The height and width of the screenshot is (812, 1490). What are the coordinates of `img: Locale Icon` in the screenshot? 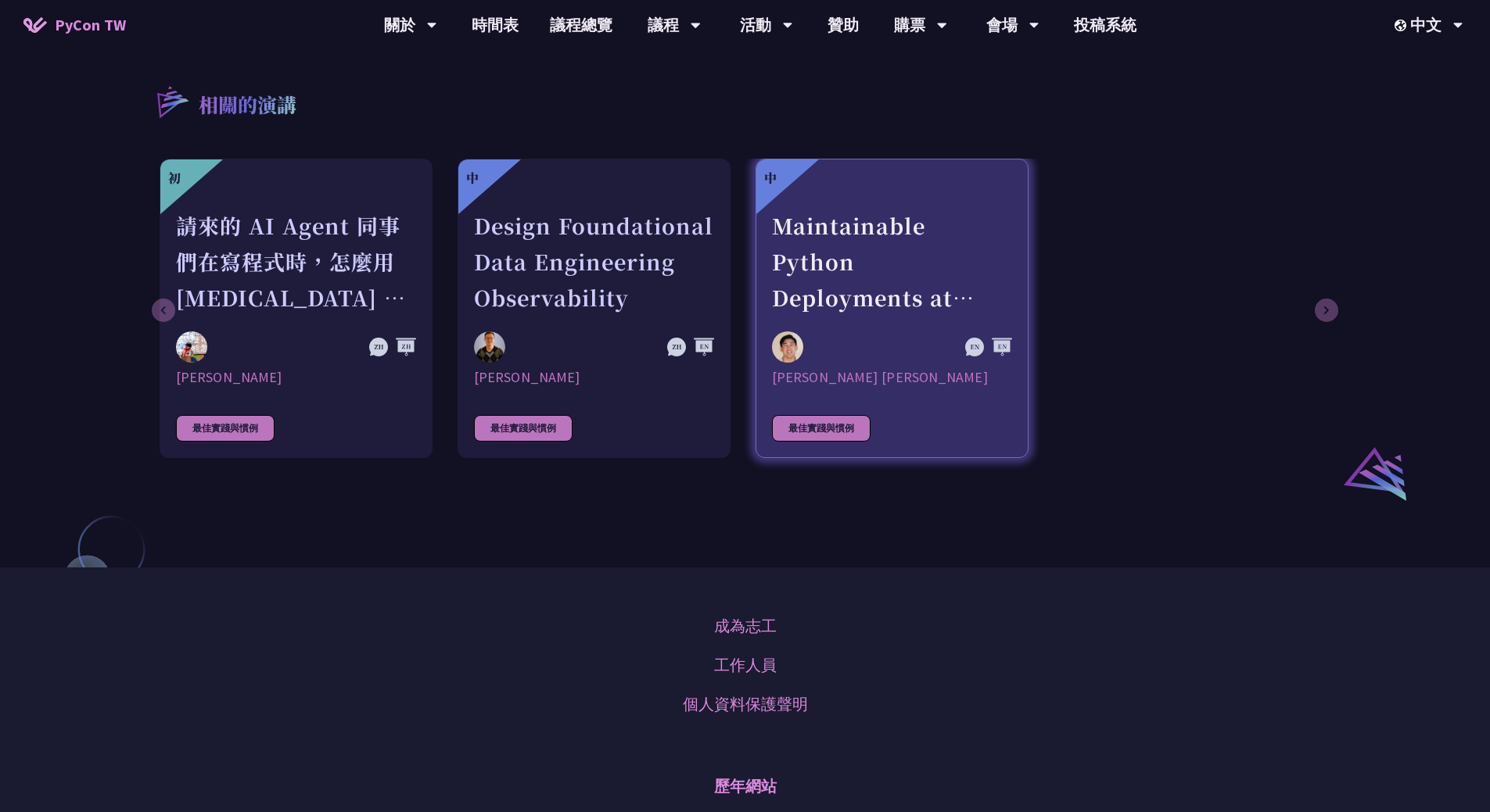 It's located at (1402, 25).